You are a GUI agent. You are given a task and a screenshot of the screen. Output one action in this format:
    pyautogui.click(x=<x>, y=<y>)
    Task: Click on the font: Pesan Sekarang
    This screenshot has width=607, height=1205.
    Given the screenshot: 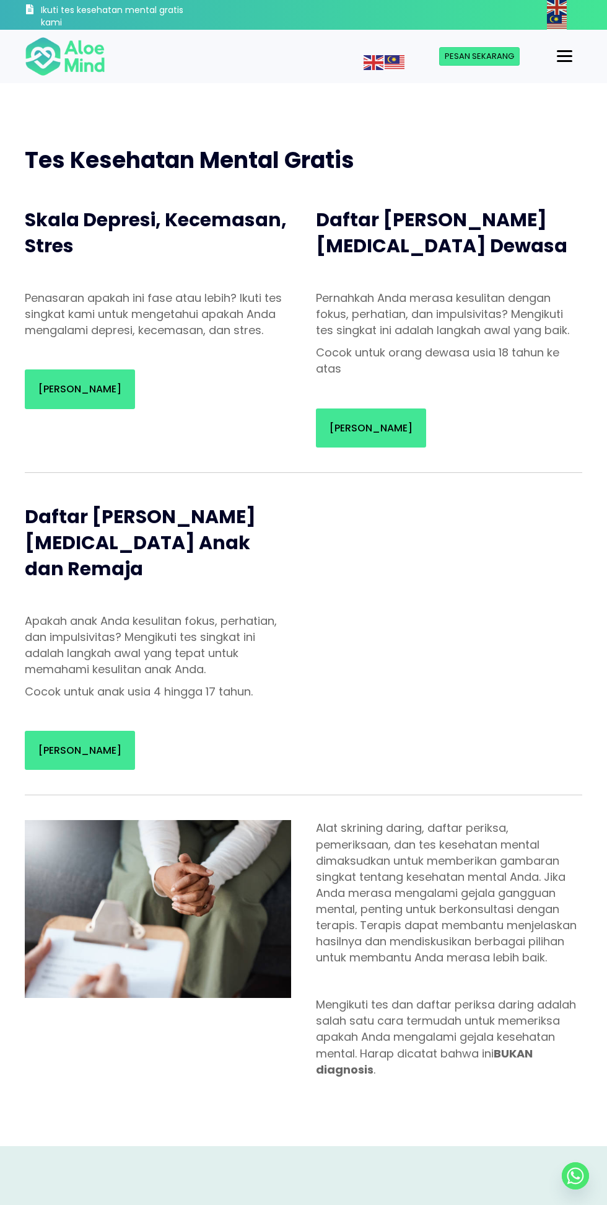 What is the action you would take?
    pyautogui.click(x=480, y=56)
    